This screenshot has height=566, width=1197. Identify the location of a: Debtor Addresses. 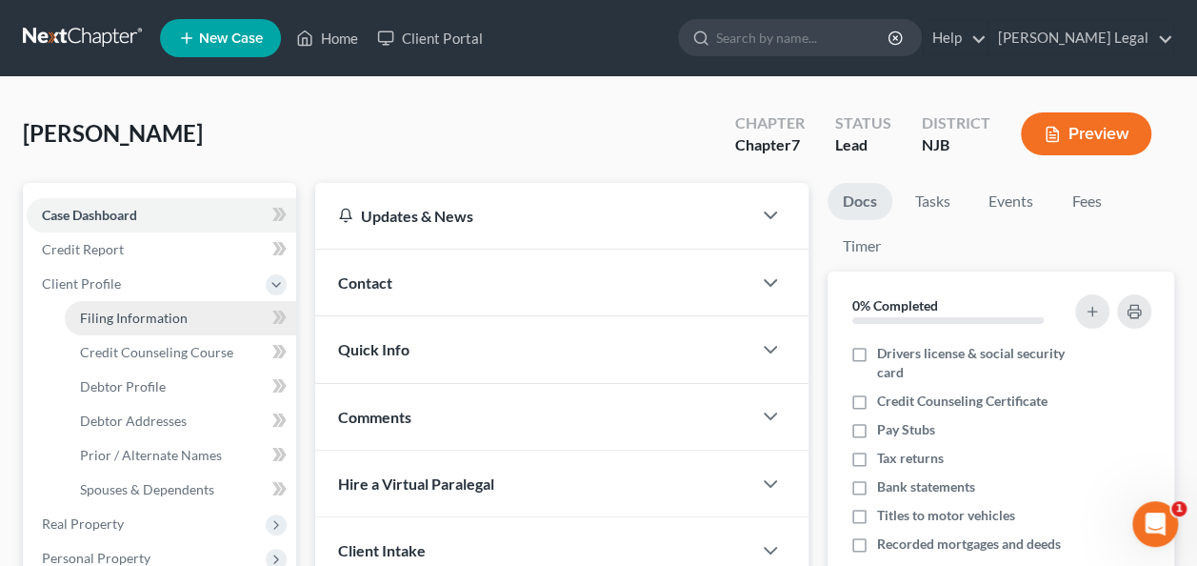
(180, 421).